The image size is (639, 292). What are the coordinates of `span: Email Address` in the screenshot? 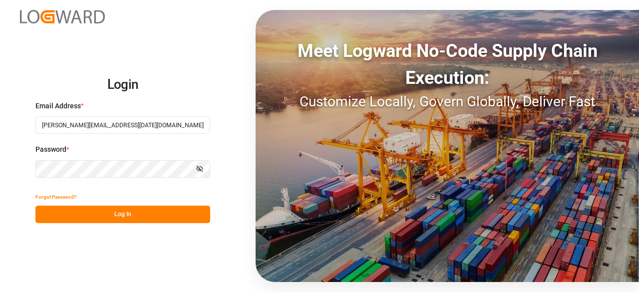 It's located at (58, 106).